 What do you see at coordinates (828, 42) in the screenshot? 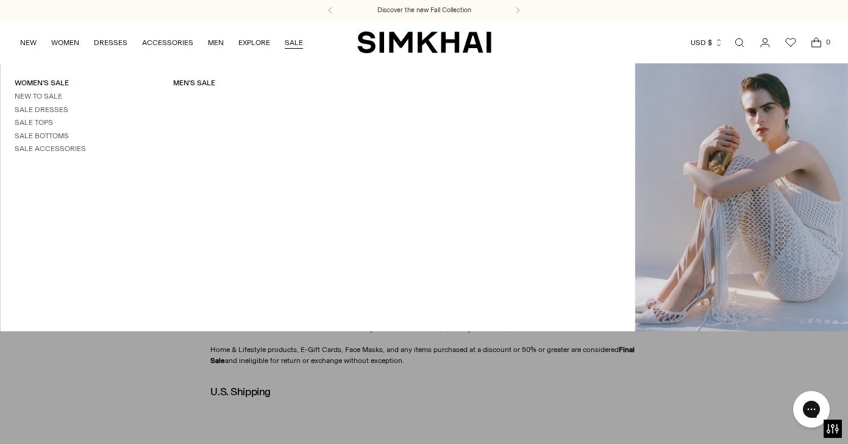
I see `span: 0` at bounding box center [828, 42].